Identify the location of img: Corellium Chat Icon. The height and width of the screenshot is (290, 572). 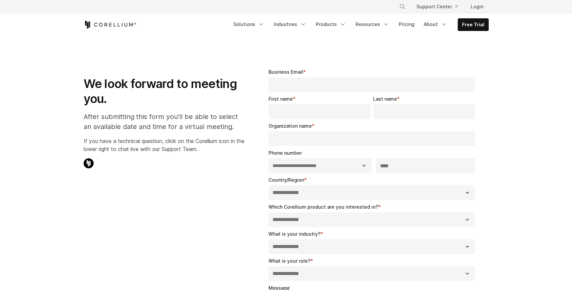
(89, 163).